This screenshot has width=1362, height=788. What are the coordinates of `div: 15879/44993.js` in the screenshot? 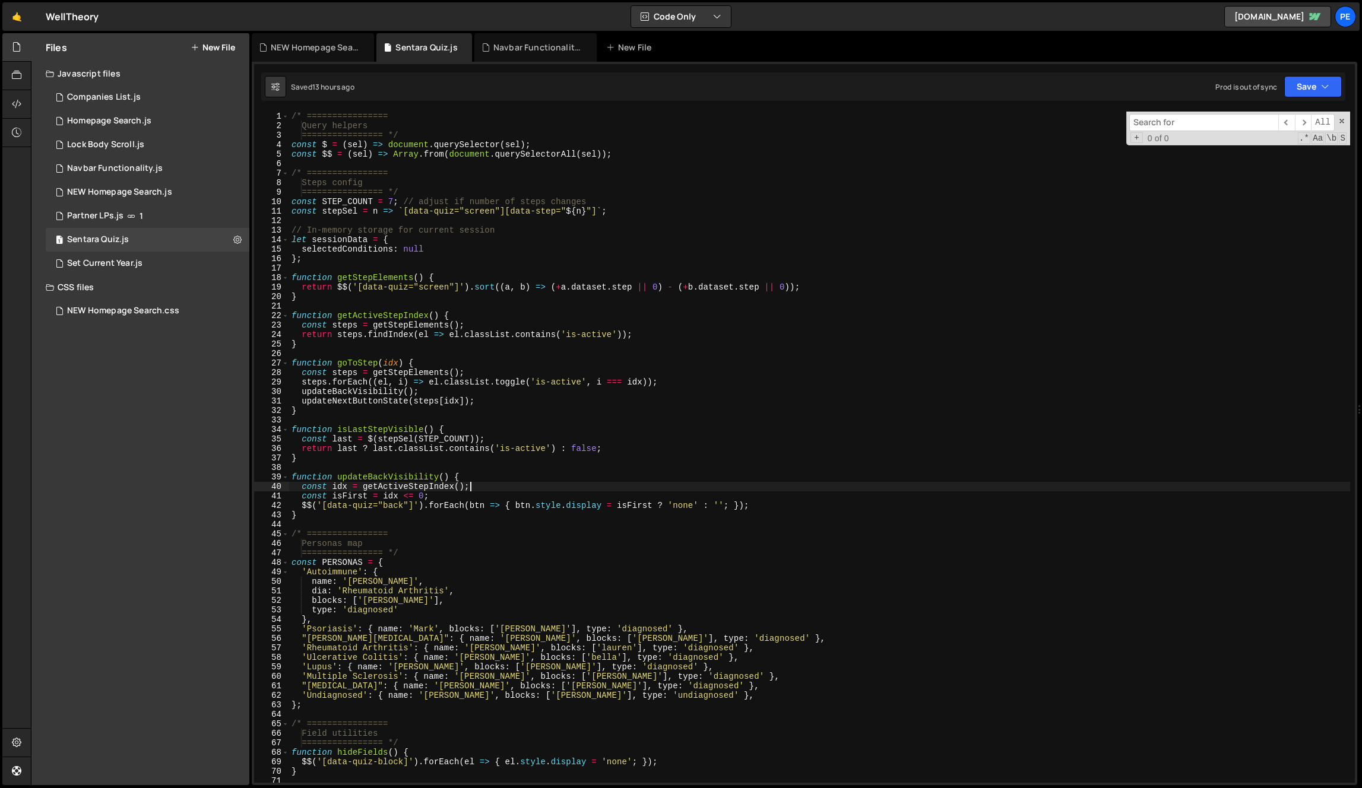 It's located at (147, 97).